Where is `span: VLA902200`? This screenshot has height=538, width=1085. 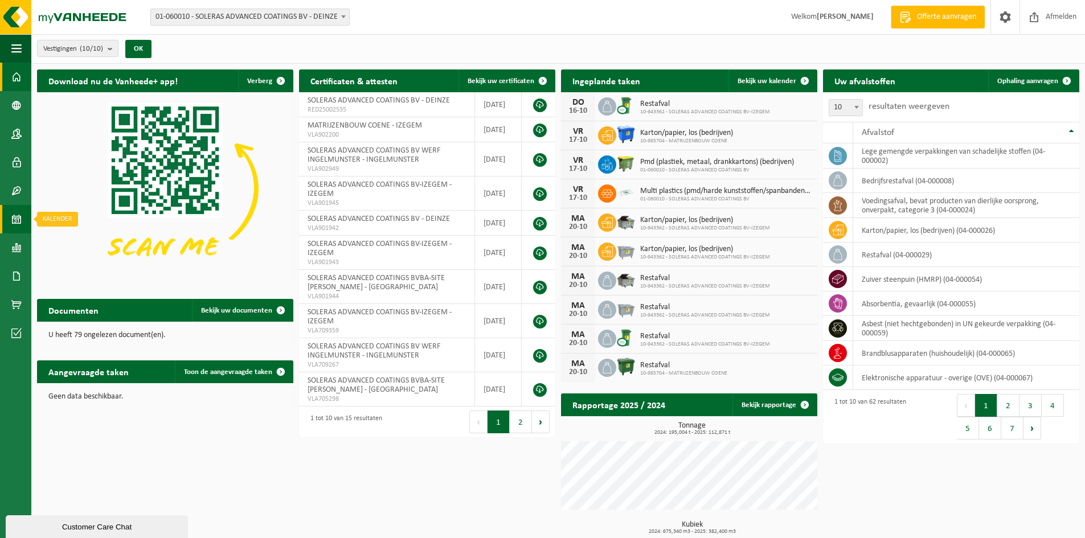 span: VLA902200 is located at coordinates (387, 135).